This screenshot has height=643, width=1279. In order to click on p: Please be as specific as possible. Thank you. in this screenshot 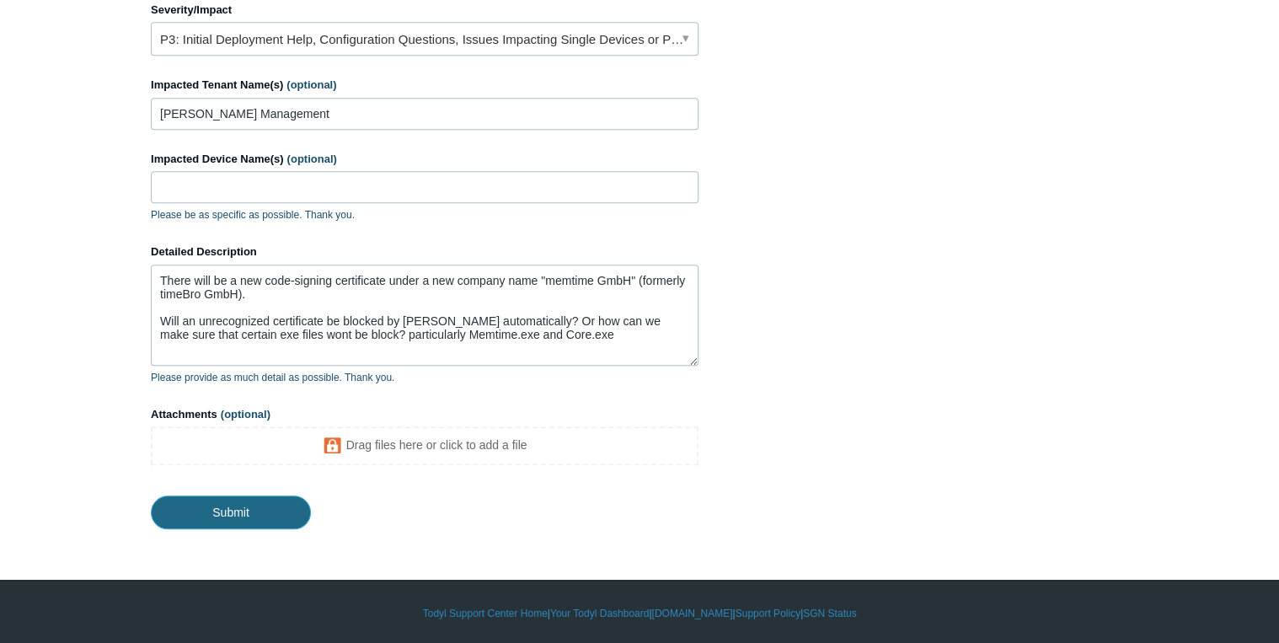, I will do `click(425, 215)`.